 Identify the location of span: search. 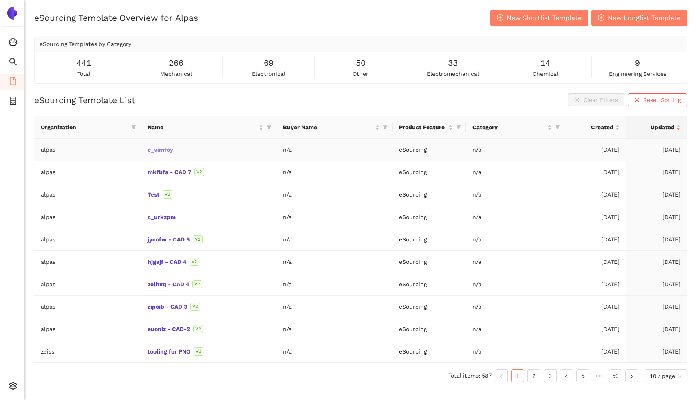
(13, 63).